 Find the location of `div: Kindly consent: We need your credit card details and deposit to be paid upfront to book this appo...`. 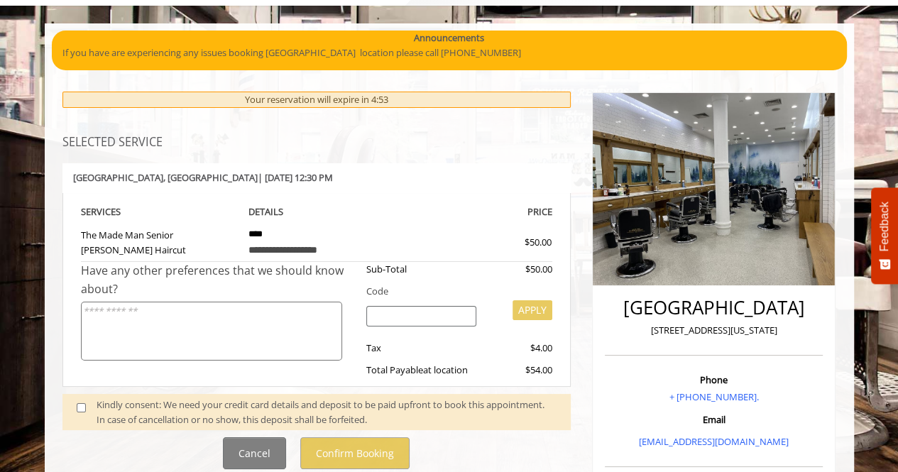

div: Kindly consent: We need your credit card details and deposit to be paid upfront to book this appo... is located at coordinates (326, 412).